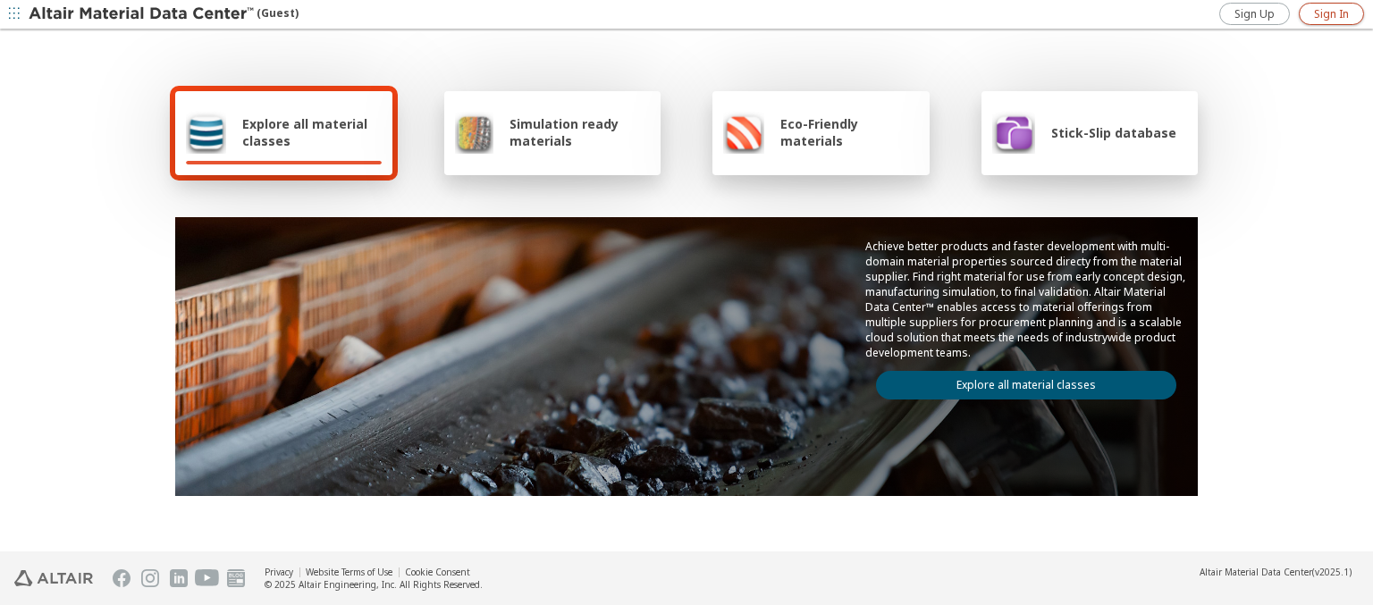 Image resolution: width=1373 pixels, height=605 pixels. What do you see at coordinates (1254, 13) in the screenshot?
I see `a: Sign Up` at bounding box center [1254, 13].